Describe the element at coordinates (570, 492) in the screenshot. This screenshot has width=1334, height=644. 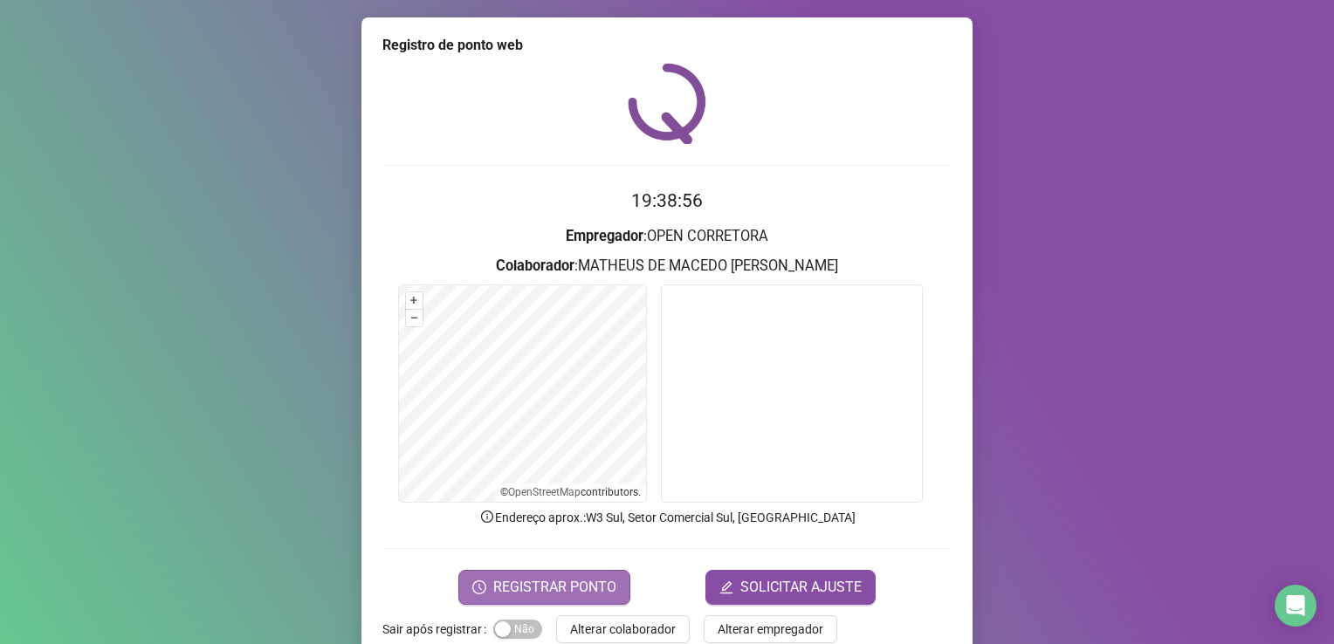
I see `li: © contributors.` at that location.